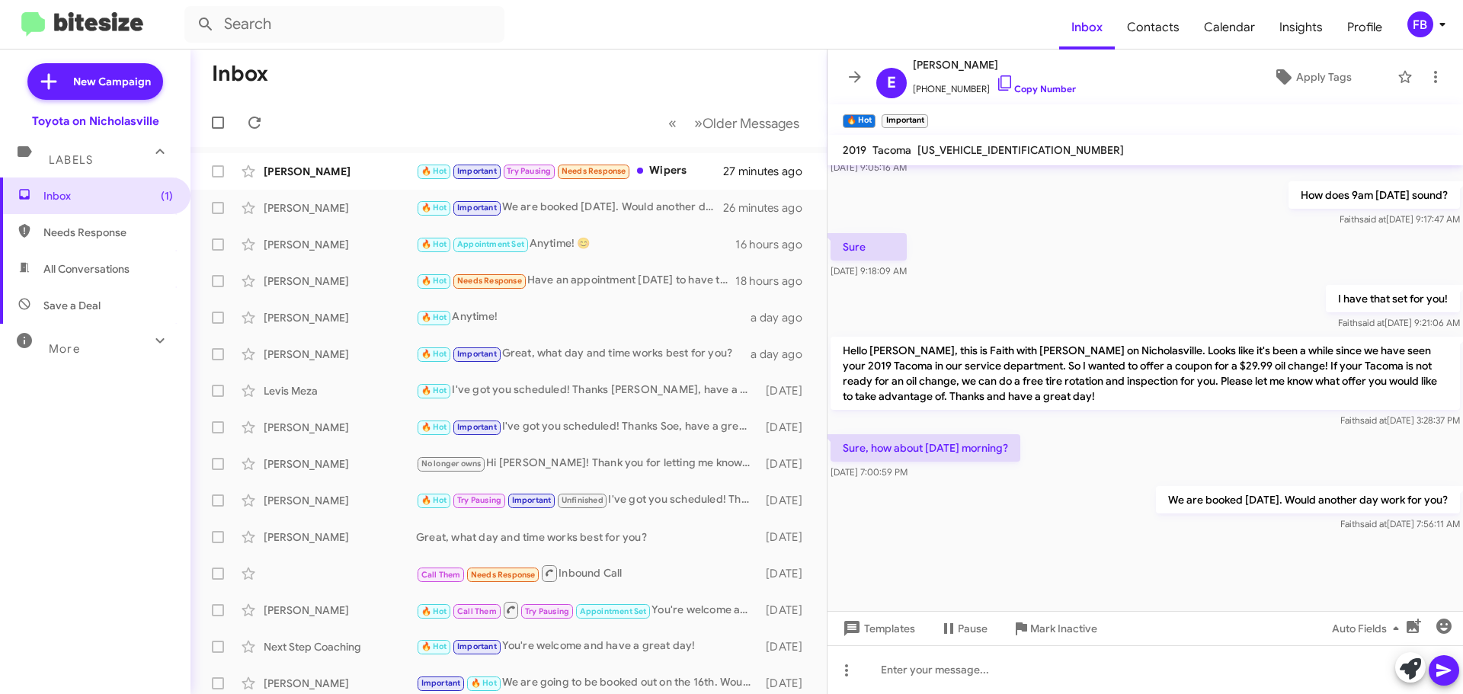 This screenshot has height=694, width=1463. What do you see at coordinates (868, 247) in the screenshot?
I see `p: Sure` at bounding box center [868, 247].